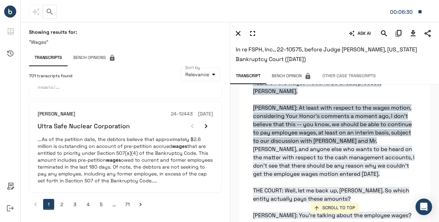 The image size is (439, 222). What do you see at coordinates (101, 205) in the screenshot?
I see `button: Go to page 5` at bounding box center [101, 205].